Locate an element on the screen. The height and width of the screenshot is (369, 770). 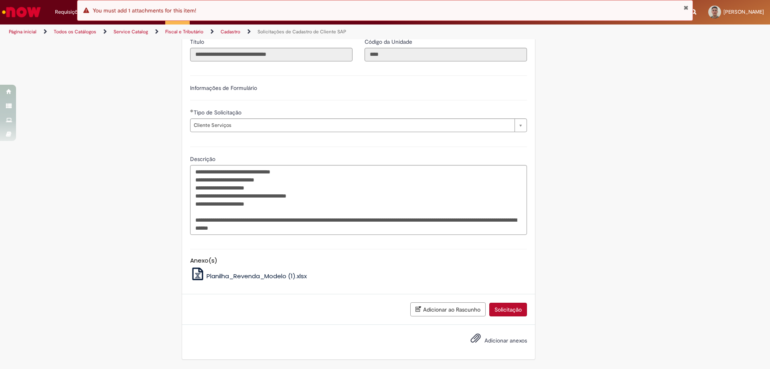
span: Somente leitura - Código da Unidade is located at coordinates (389, 42).